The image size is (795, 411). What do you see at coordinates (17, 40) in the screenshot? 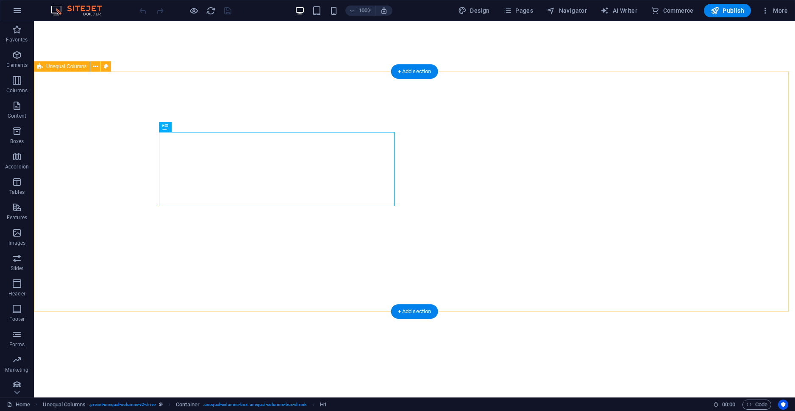
I see `p: Favorites` at bounding box center [17, 40].